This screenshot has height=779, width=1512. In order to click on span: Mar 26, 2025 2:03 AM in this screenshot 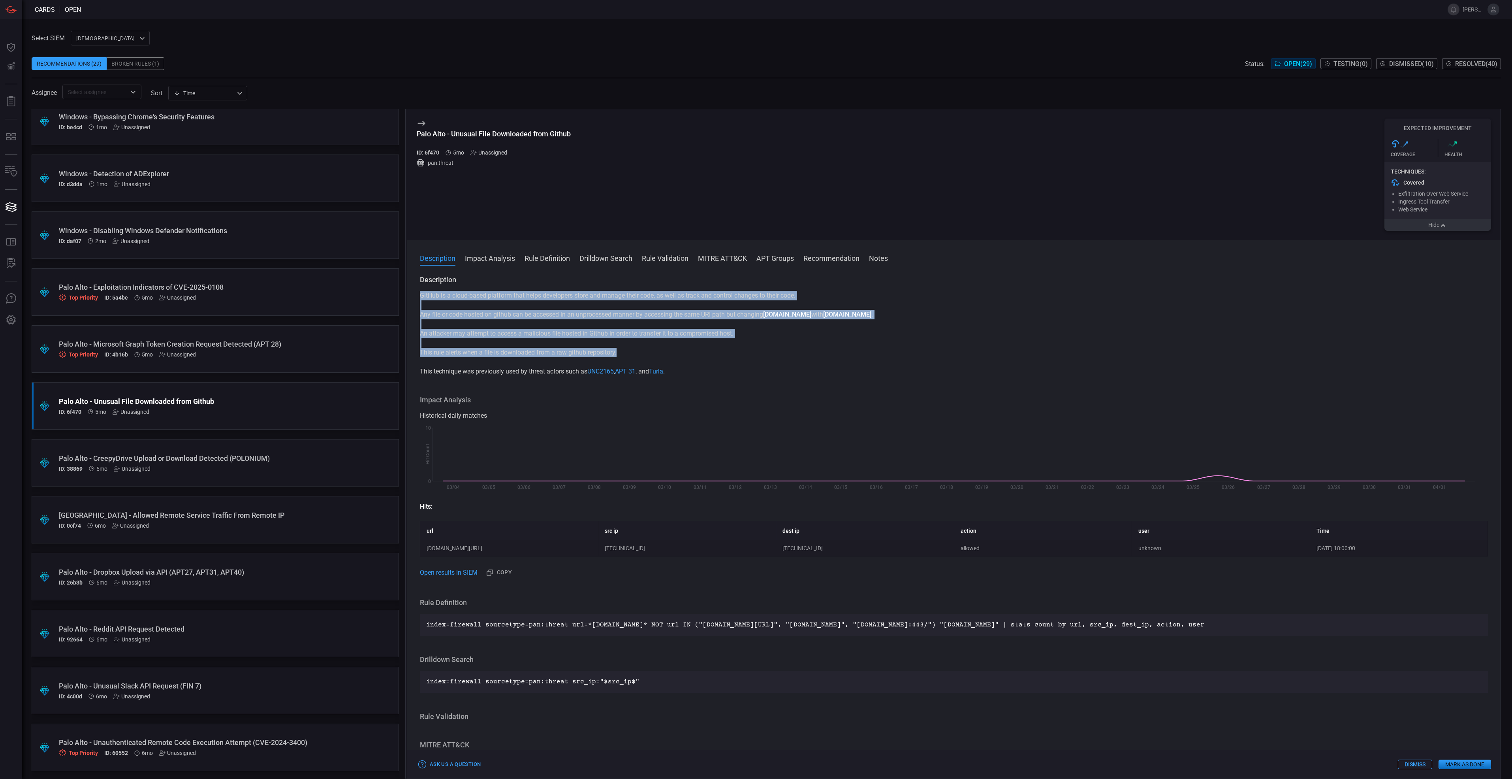, I will do `click(102, 696)`.